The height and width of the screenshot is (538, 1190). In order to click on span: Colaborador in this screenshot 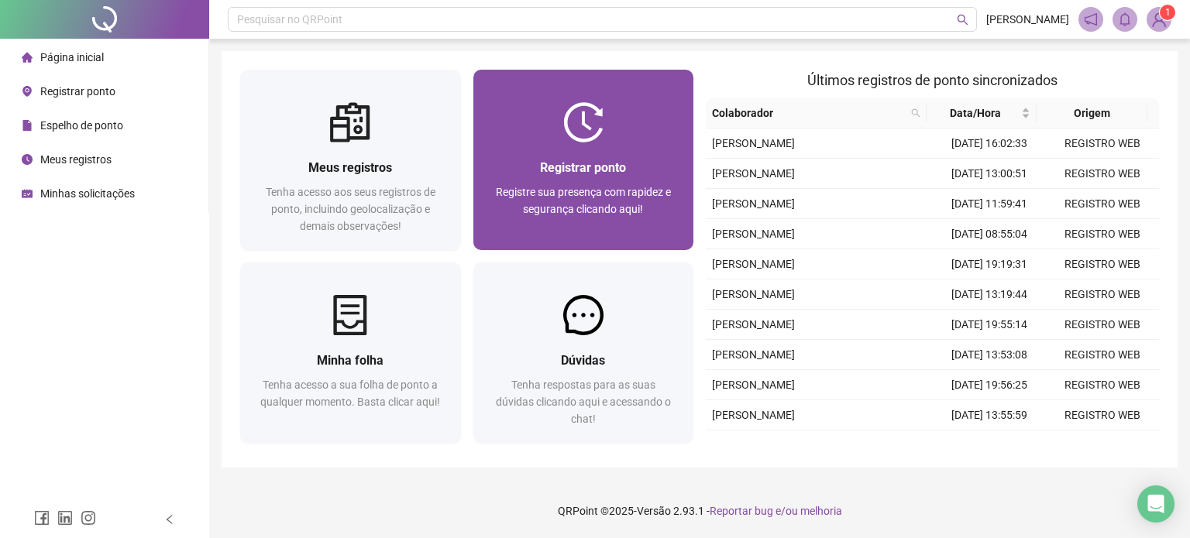, I will do `click(808, 113)`.